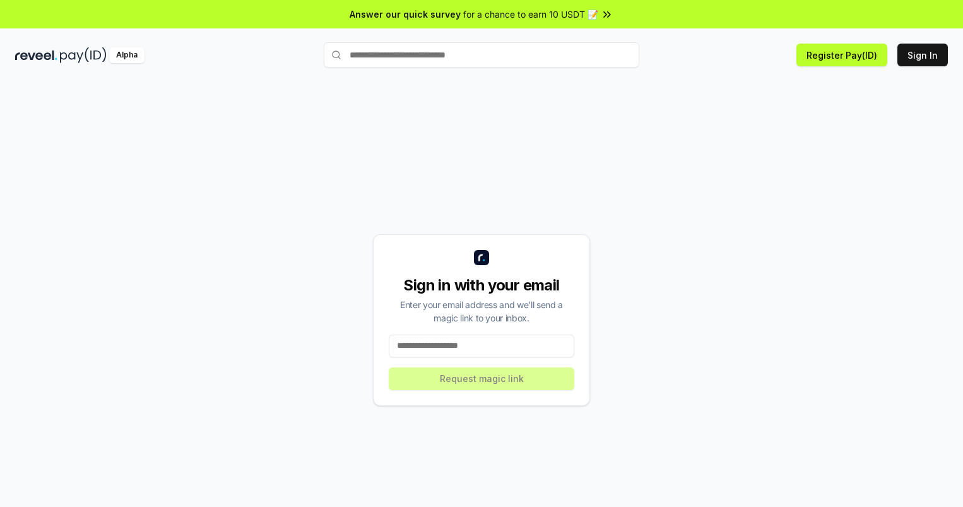 This screenshot has height=507, width=963. What do you see at coordinates (36, 55) in the screenshot?
I see `img: reveel_dark` at bounding box center [36, 55].